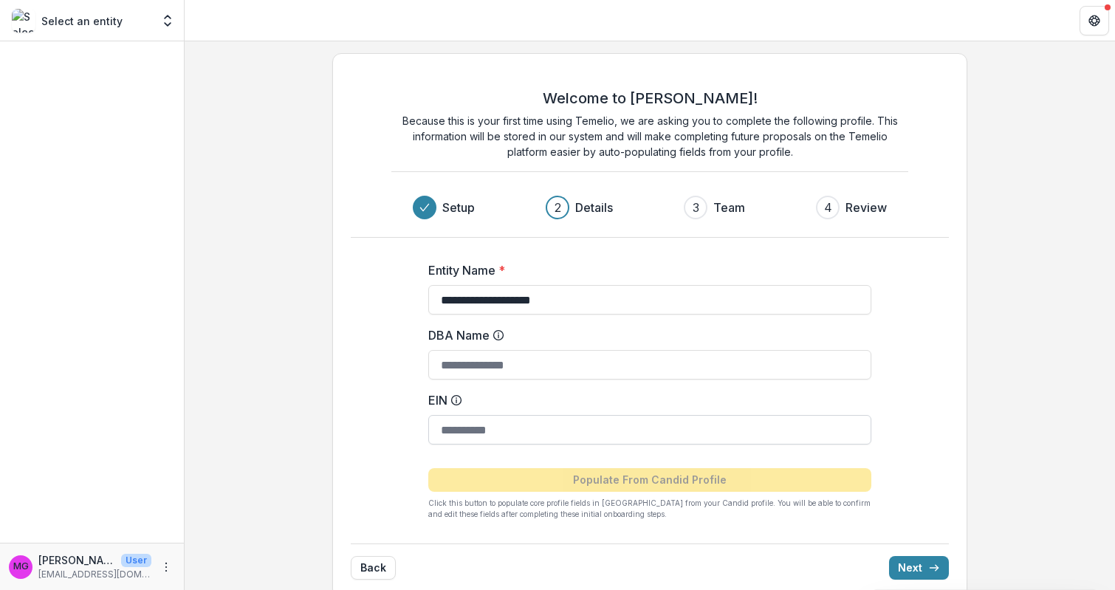 The image size is (1115, 590). I want to click on h3: Team, so click(729, 208).